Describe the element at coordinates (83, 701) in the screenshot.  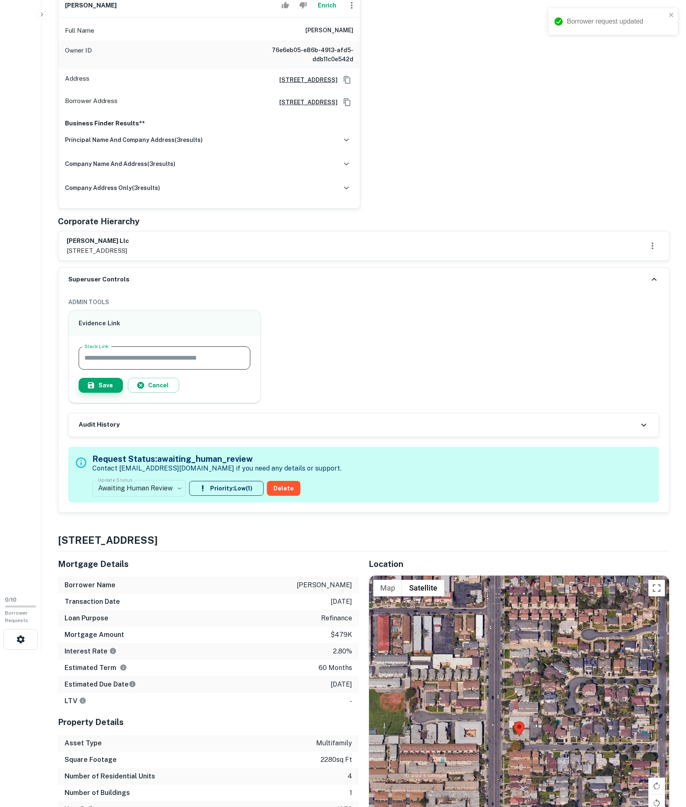
I see `svg: LTVs displayed on the website are for informational purposes only and may be reported incorrectly...` at that location.